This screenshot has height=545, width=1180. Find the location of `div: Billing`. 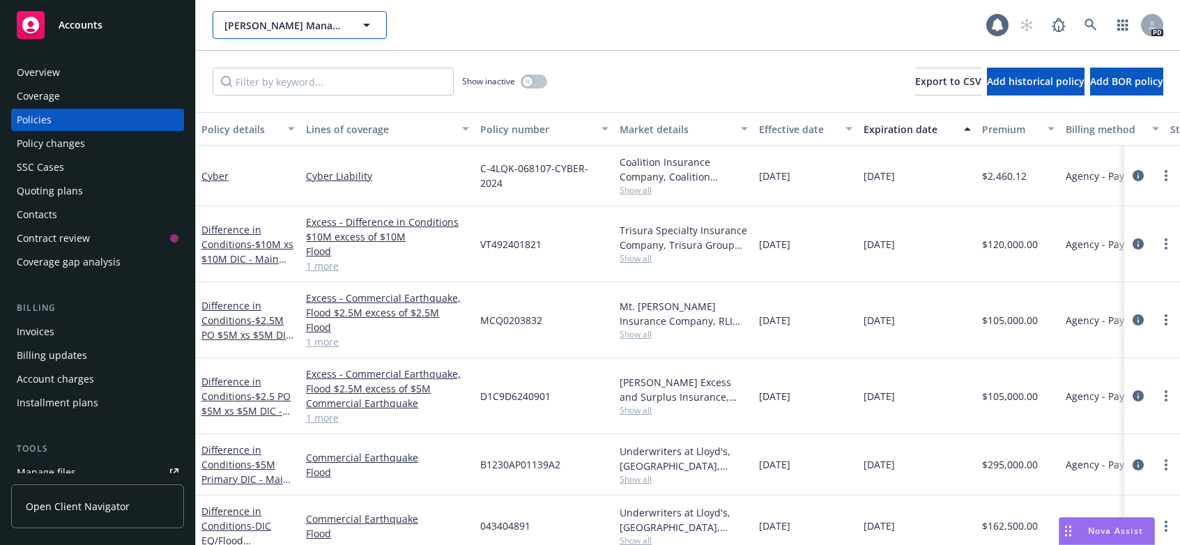

div: Billing is located at coordinates (98, 308).